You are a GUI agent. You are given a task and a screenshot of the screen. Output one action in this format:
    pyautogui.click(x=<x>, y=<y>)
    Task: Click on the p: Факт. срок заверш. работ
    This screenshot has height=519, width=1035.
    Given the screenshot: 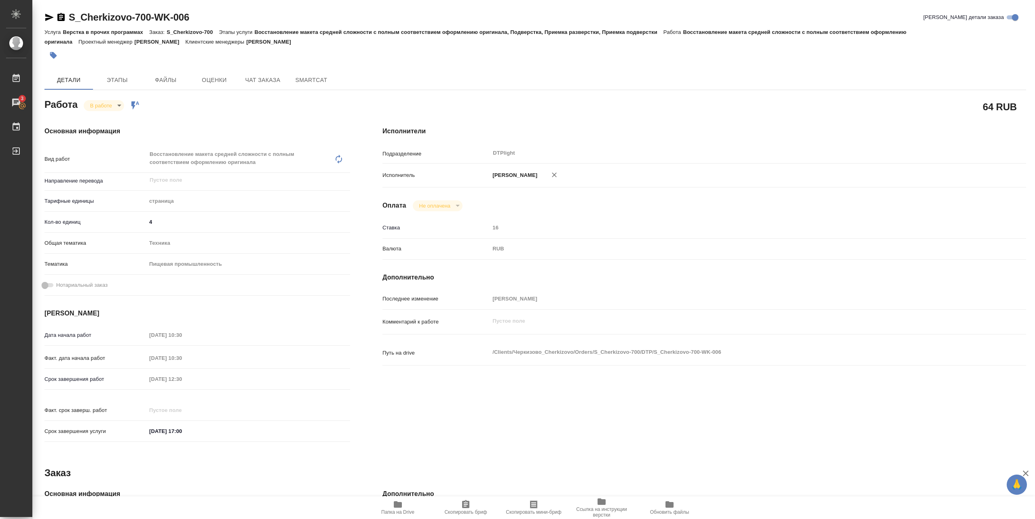 What is the action you would take?
    pyautogui.click(x=95, y=411)
    